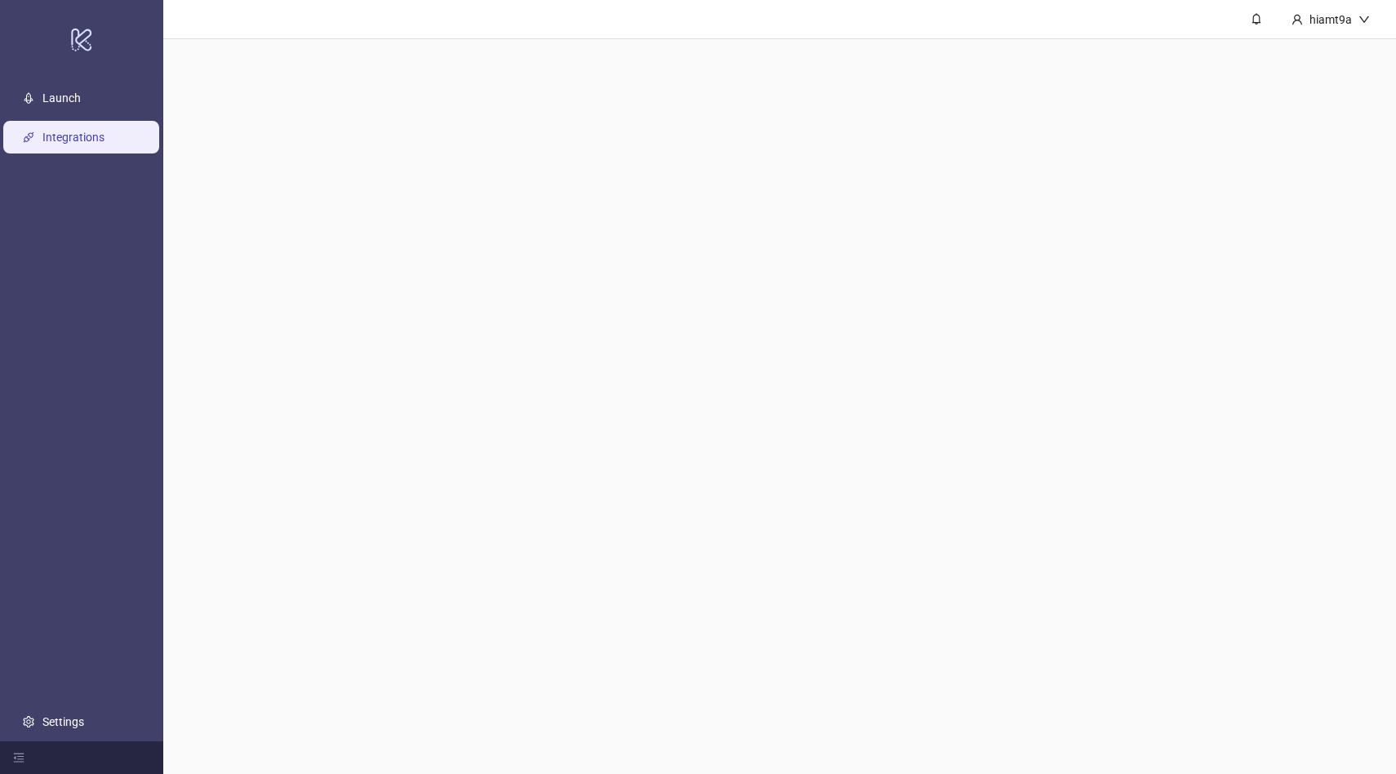 The height and width of the screenshot is (774, 1396). What do you see at coordinates (61, 98) in the screenshot?
I see `a: Launch` at bounding box center [61, 98].